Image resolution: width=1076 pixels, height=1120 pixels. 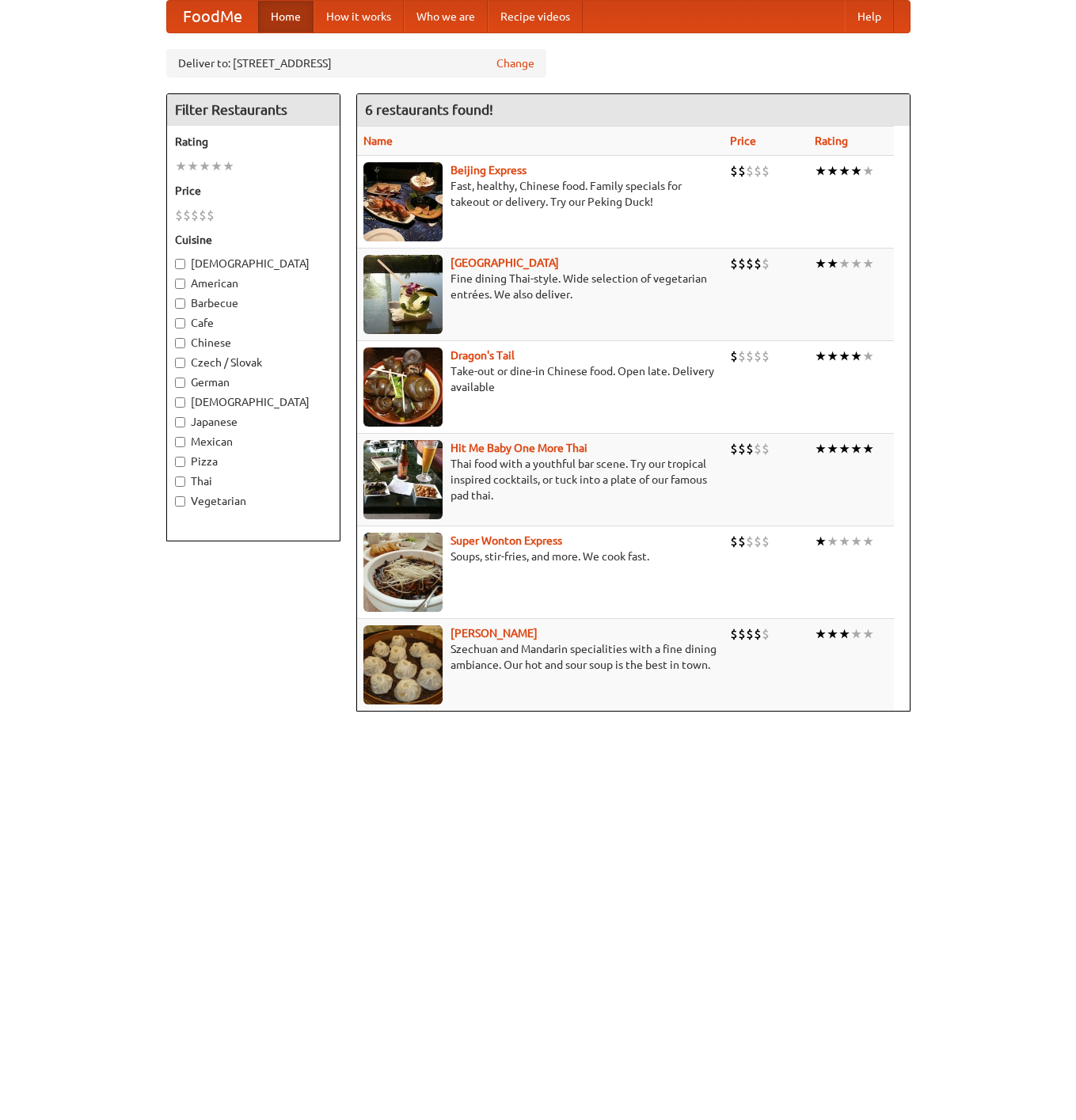 What do you see at coordinates (180, 481) in the screenshot?
I see `input: Thai` at bounding box center [180, 481].